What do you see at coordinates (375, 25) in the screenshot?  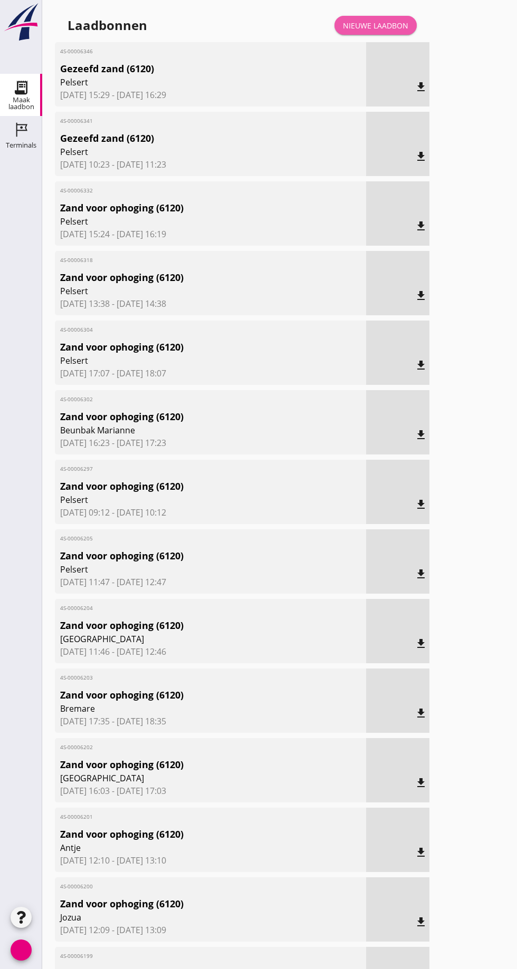 I see `a: Nieuwe laadbon` at bounding box center [375, 25].